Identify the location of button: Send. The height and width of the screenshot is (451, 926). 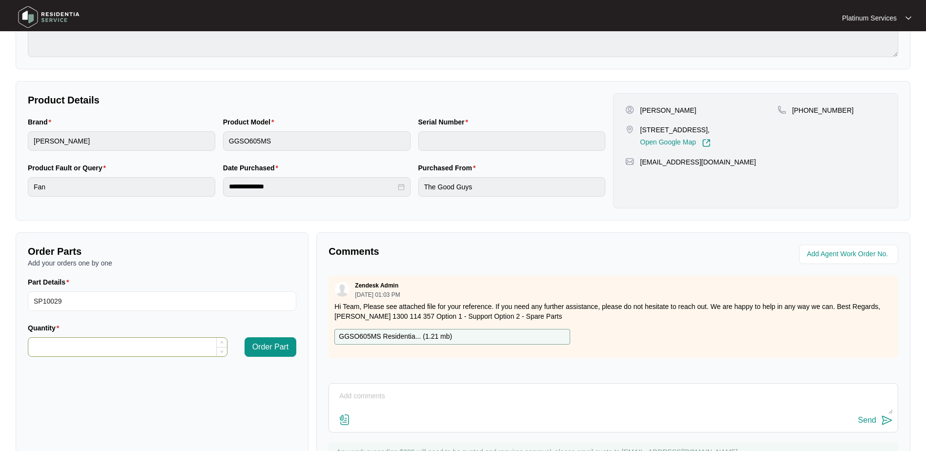
(876, 420).